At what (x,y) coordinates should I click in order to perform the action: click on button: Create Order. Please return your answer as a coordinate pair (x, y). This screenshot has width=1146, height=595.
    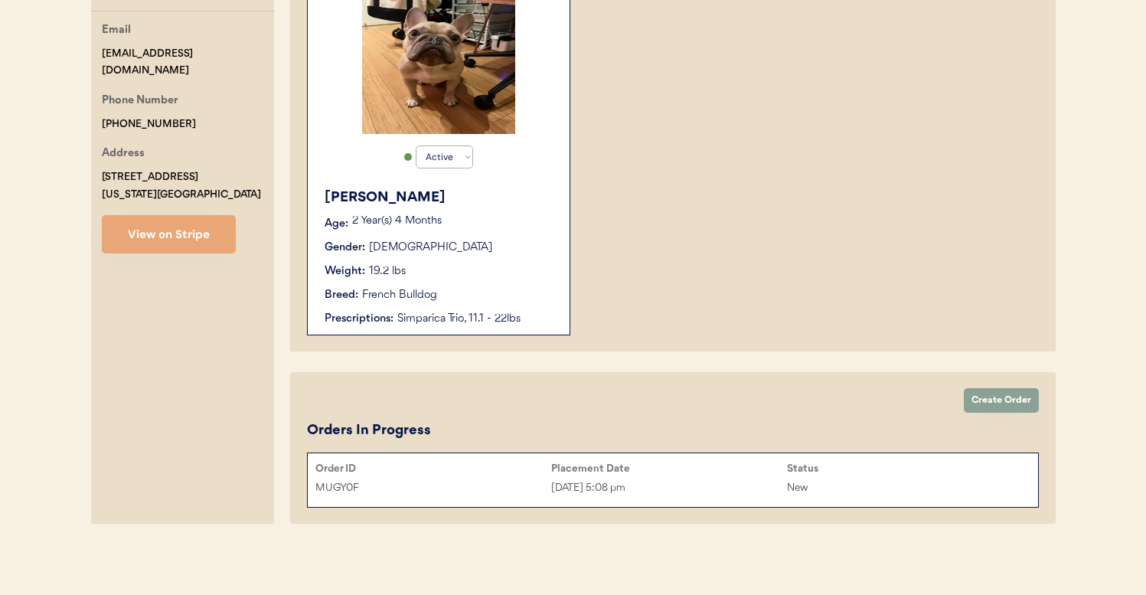
    Looking at the image, I should click on (1001, 400).